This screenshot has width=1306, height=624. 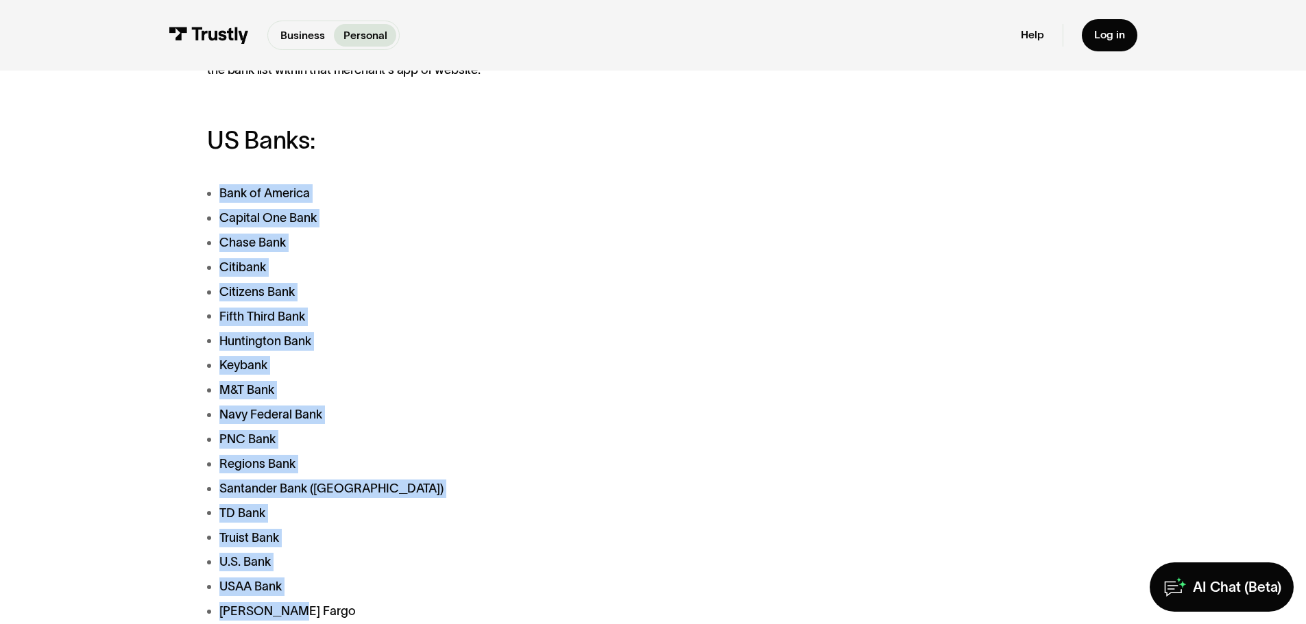 I want to click on img: Trustly Logo, so click(x=208, y=35).